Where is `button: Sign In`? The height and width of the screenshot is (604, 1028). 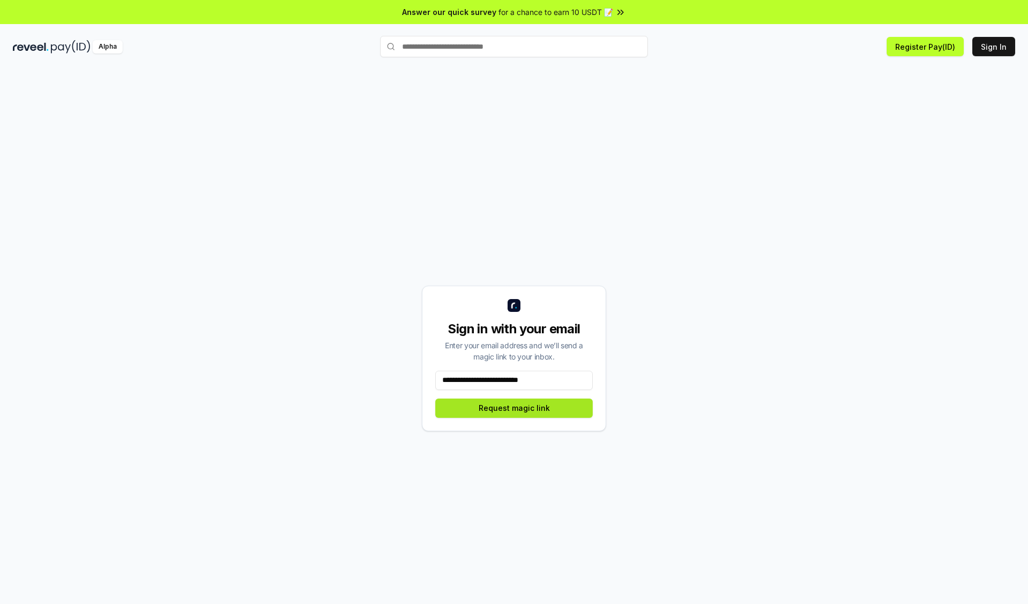 button: Sign In is located at coordinates (994, 47).